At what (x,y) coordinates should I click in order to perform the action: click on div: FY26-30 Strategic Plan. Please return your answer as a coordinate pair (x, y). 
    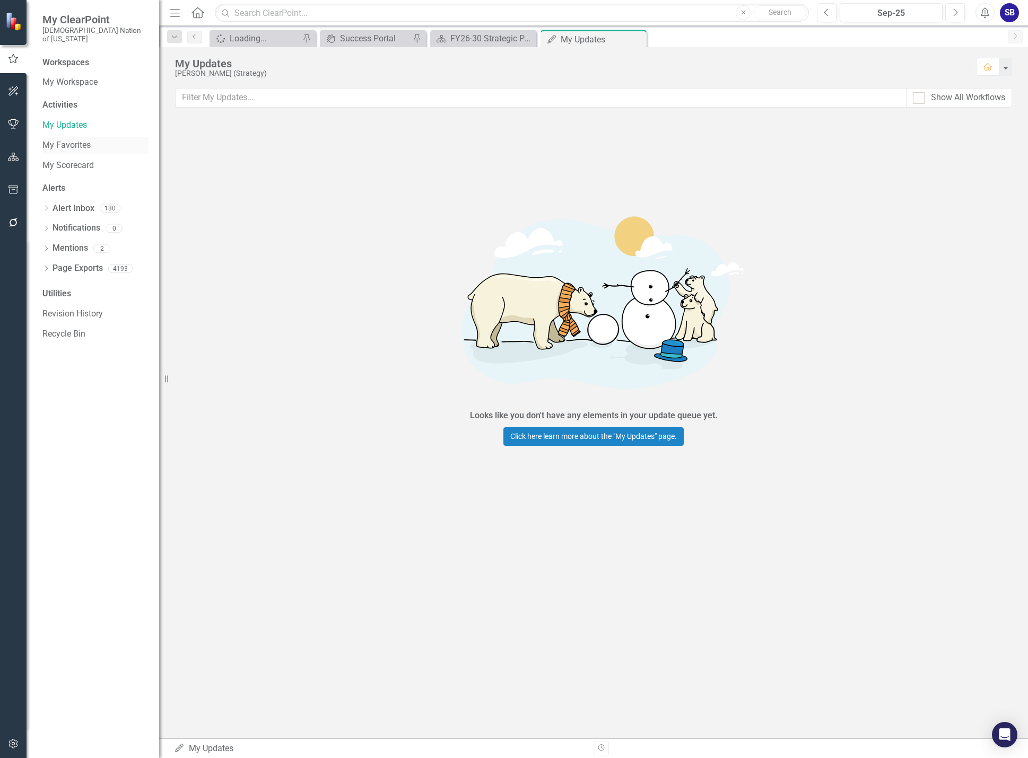
    Looking at the image, I should click on (492, 38).